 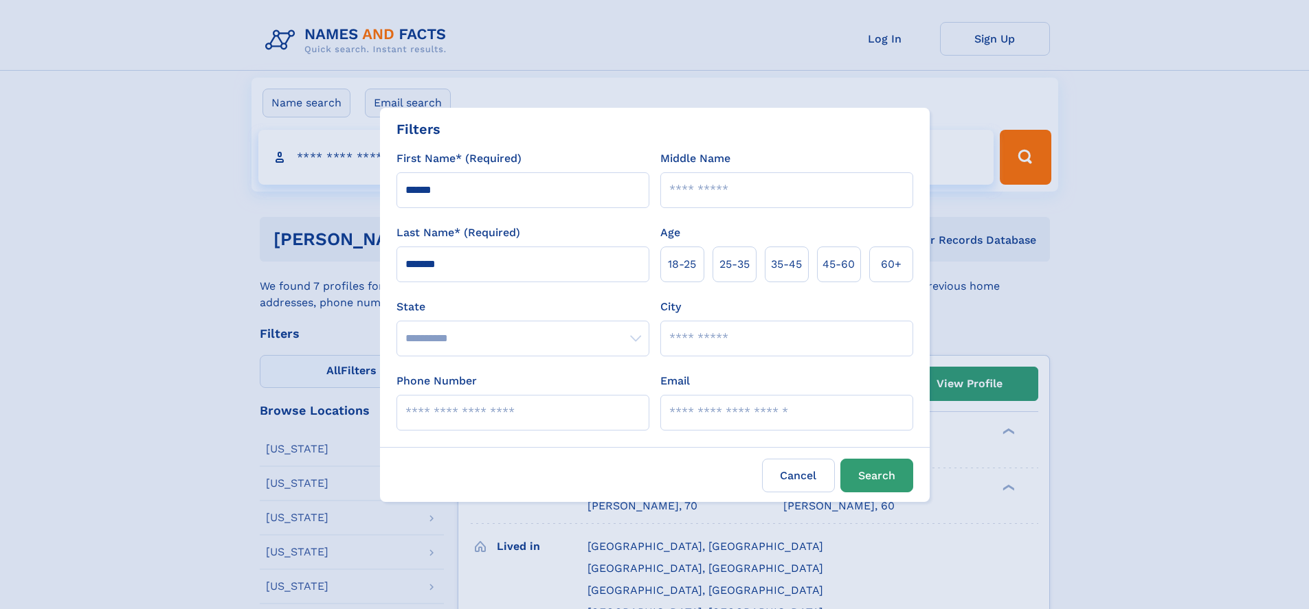 I want to click on label: Cancel, so click(x=798, y=475).